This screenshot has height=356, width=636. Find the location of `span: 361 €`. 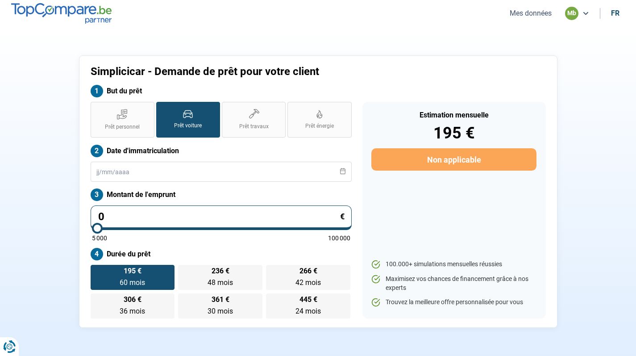

span: 361 € is located at coordinates (221, 300).